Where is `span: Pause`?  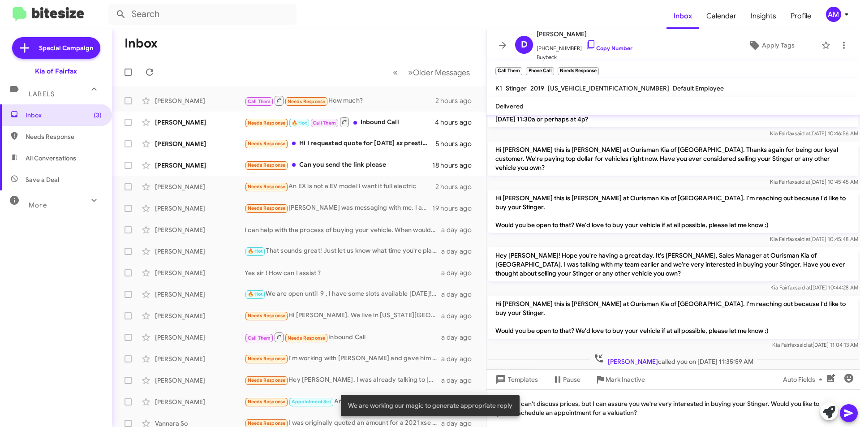 span: Pause is located at coordinates (572, 380).